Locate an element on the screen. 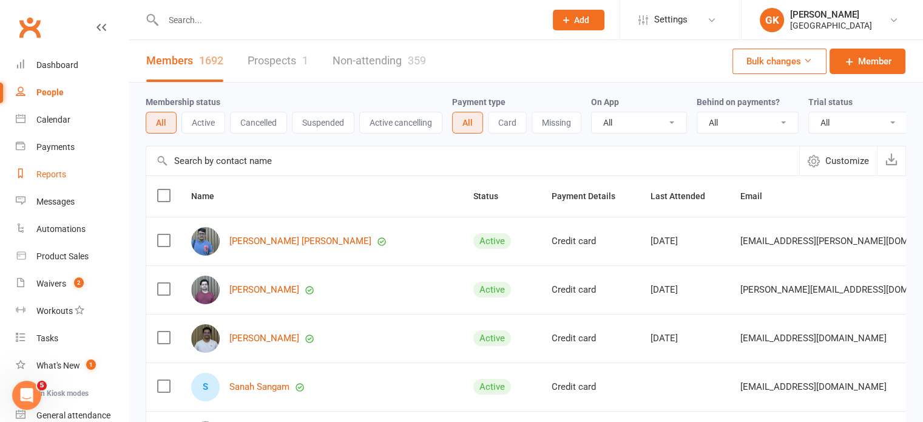 Image resolution: width=923 pixels, height=422 pixels. span: 1 is located at coordinates (91, 364).